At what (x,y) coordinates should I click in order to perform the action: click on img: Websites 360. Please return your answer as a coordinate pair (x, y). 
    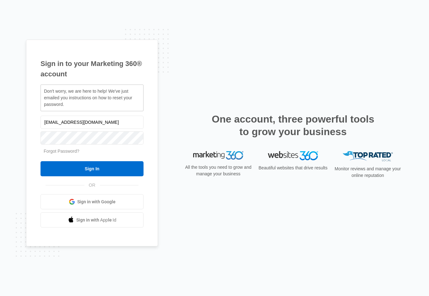
    Looking at the image, I should click on (293, 155).